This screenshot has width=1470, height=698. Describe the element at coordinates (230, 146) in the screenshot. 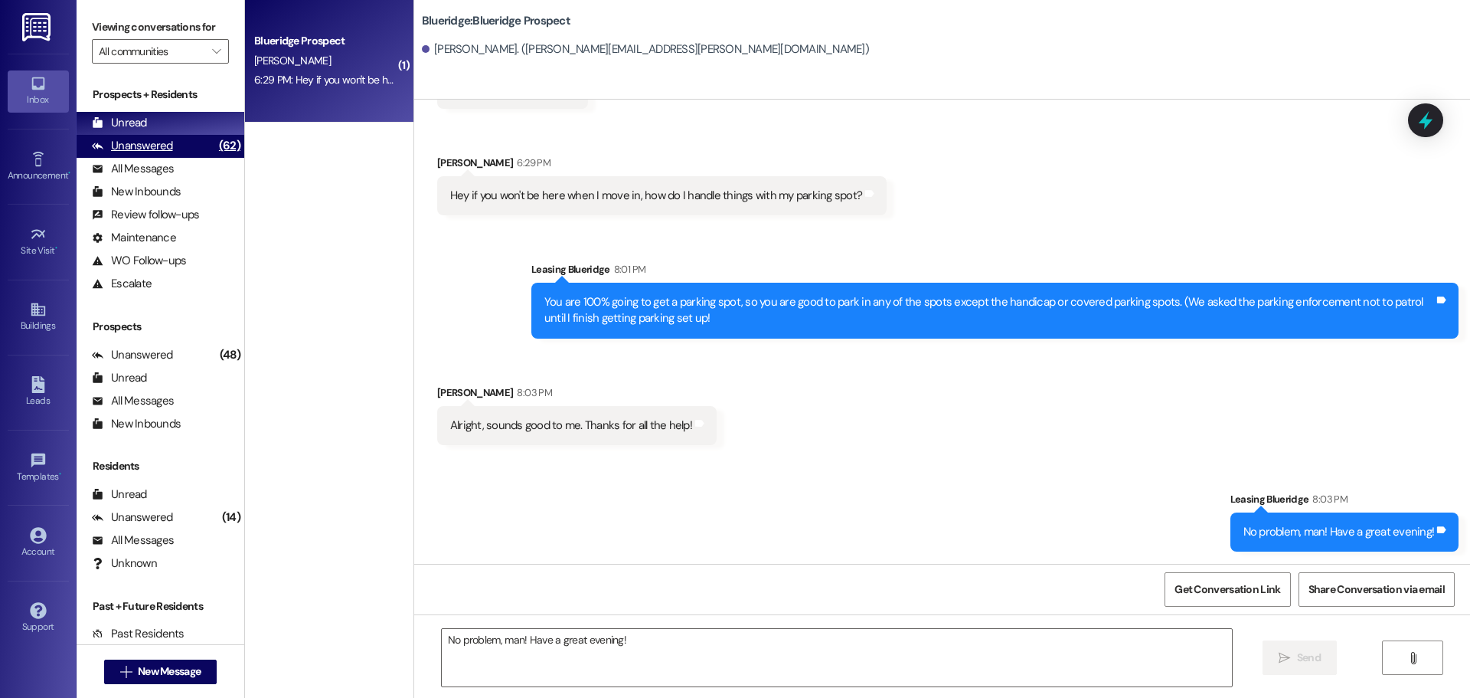

I see `div: (62)` at that location.